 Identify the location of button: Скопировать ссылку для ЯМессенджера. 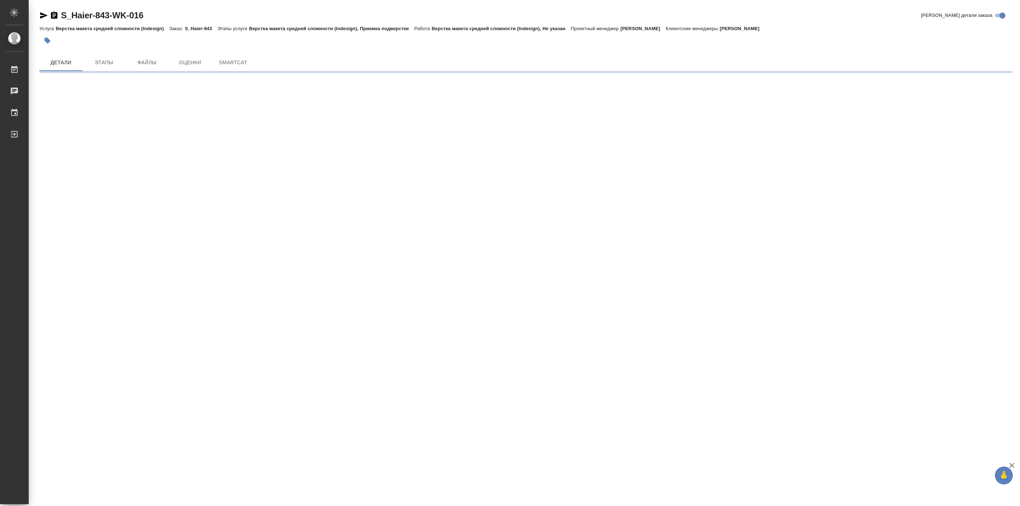
(44, 15).